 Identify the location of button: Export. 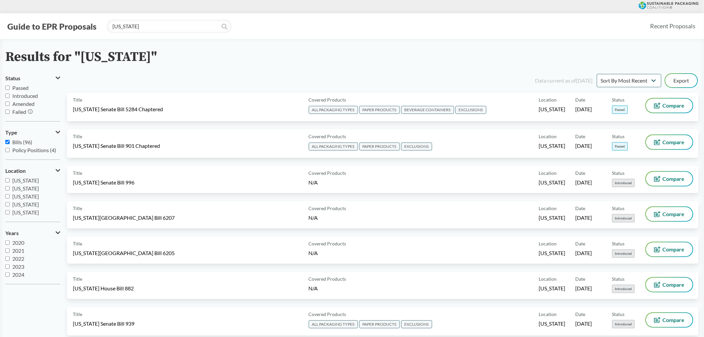
(681, 81).